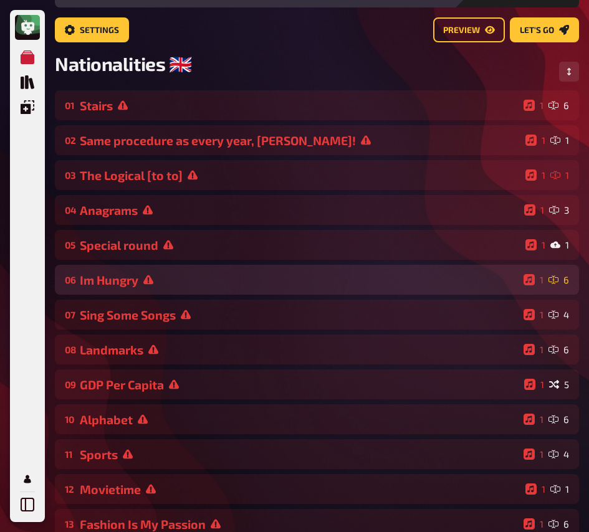  Describe the element at coordinates (70, 454) in the screenshot. I see `div: 11` at that location.